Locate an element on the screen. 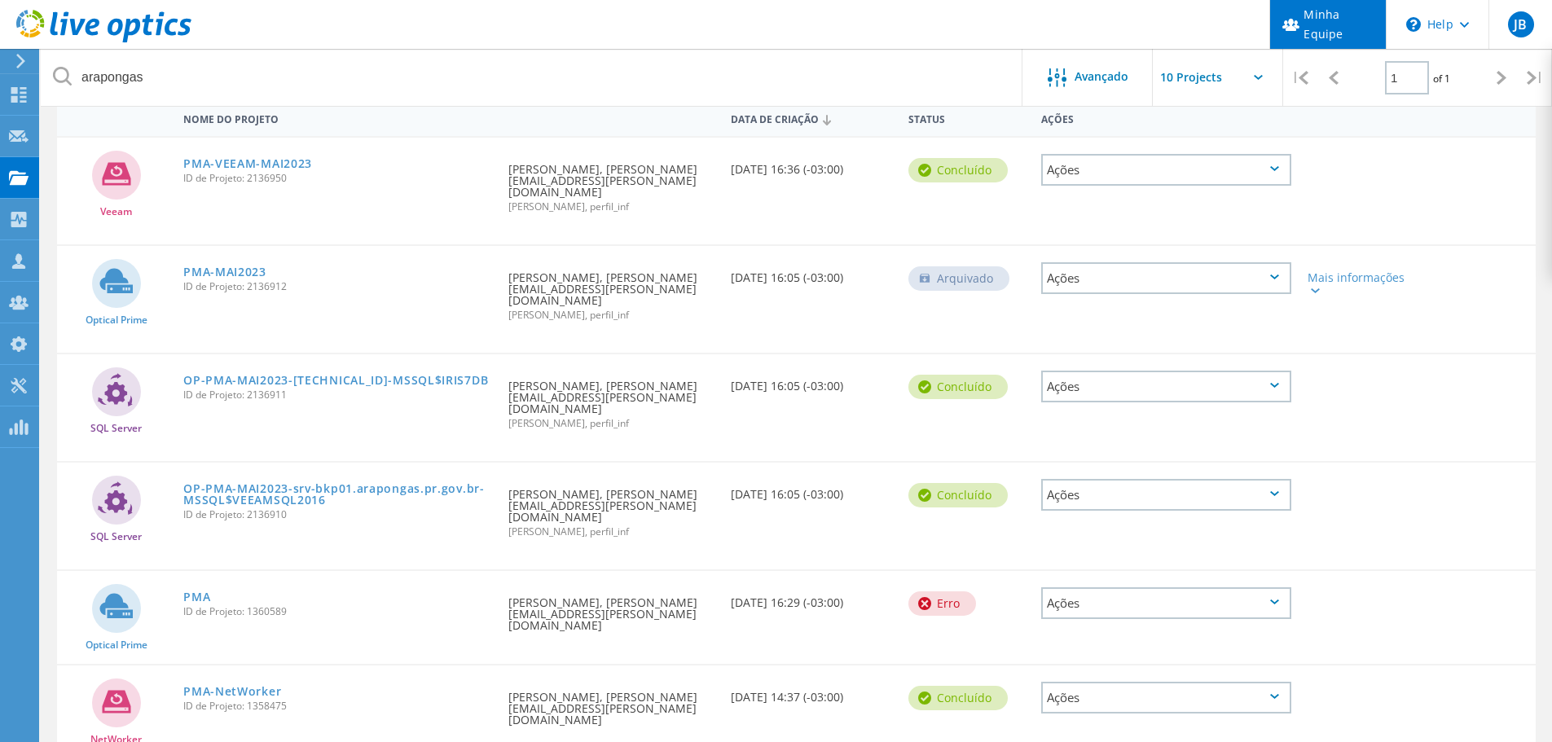 This screenshot has height=742, width=1552. span: Veeam is located at coordinates (116, 212).